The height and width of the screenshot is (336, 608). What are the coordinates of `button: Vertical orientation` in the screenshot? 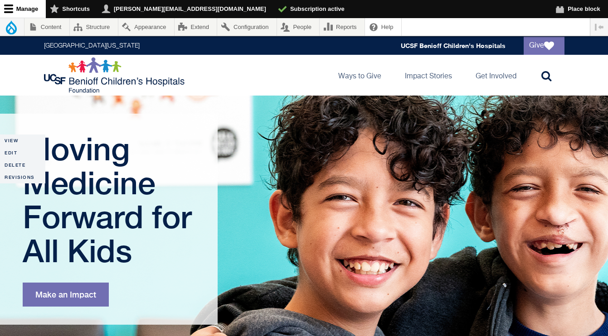 It's located at (599, 27).